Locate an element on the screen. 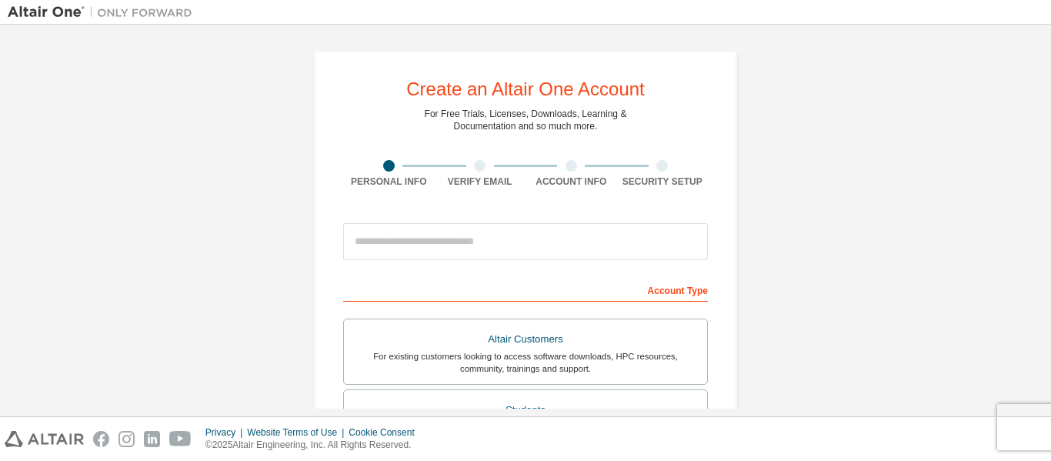  div: For Free Trials, Licenses, Downloads, Learning & Documentation and so much more. is located at coordinates (526, 120).